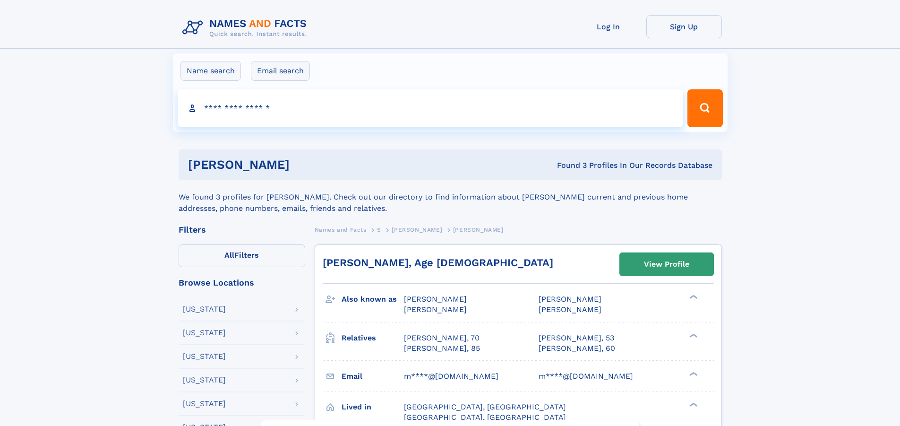 Image resolution: width=900 pixels, height=426 pixels. I want to click on h3: Also known as, so click(373, 299).